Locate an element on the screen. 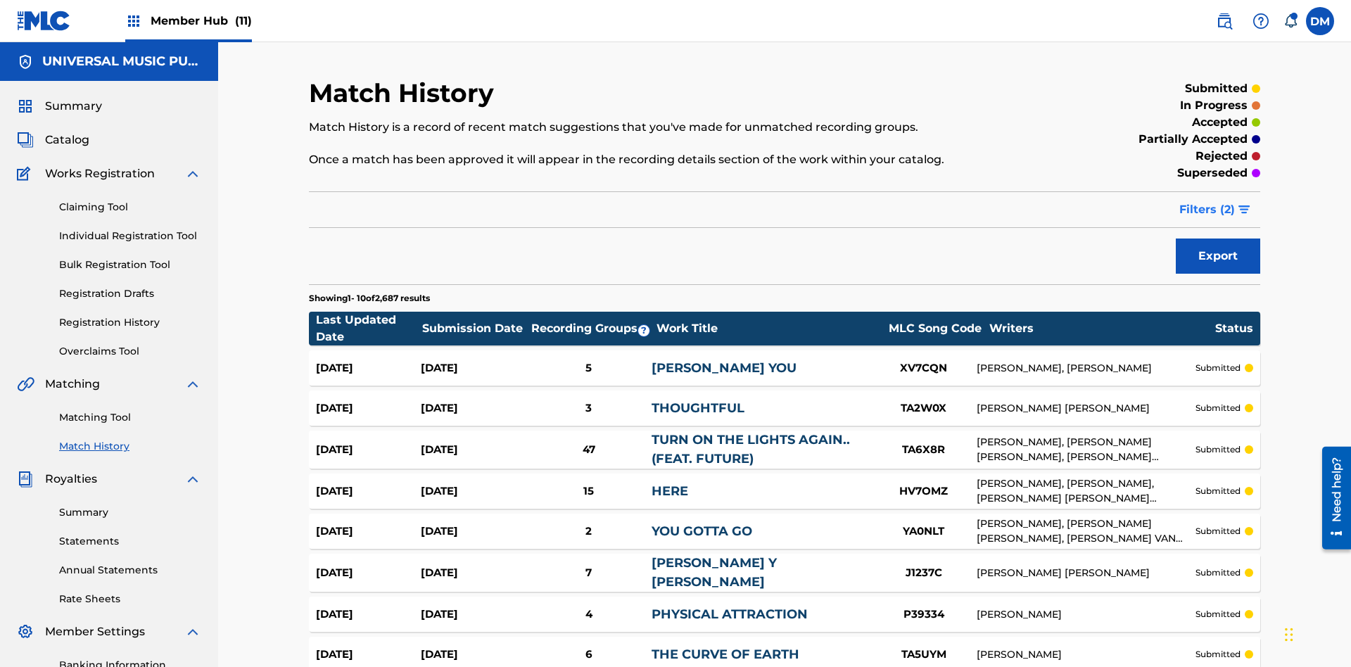 The height and width of the screenshot is (667, 1351). div: Need help? is located at coordinates (25, 49).